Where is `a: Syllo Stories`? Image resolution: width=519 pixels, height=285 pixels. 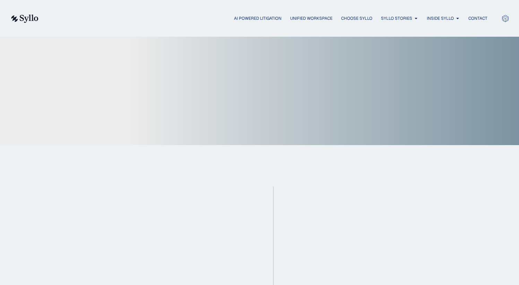
a: Syllo Stories is located at coordinates (396, 18).